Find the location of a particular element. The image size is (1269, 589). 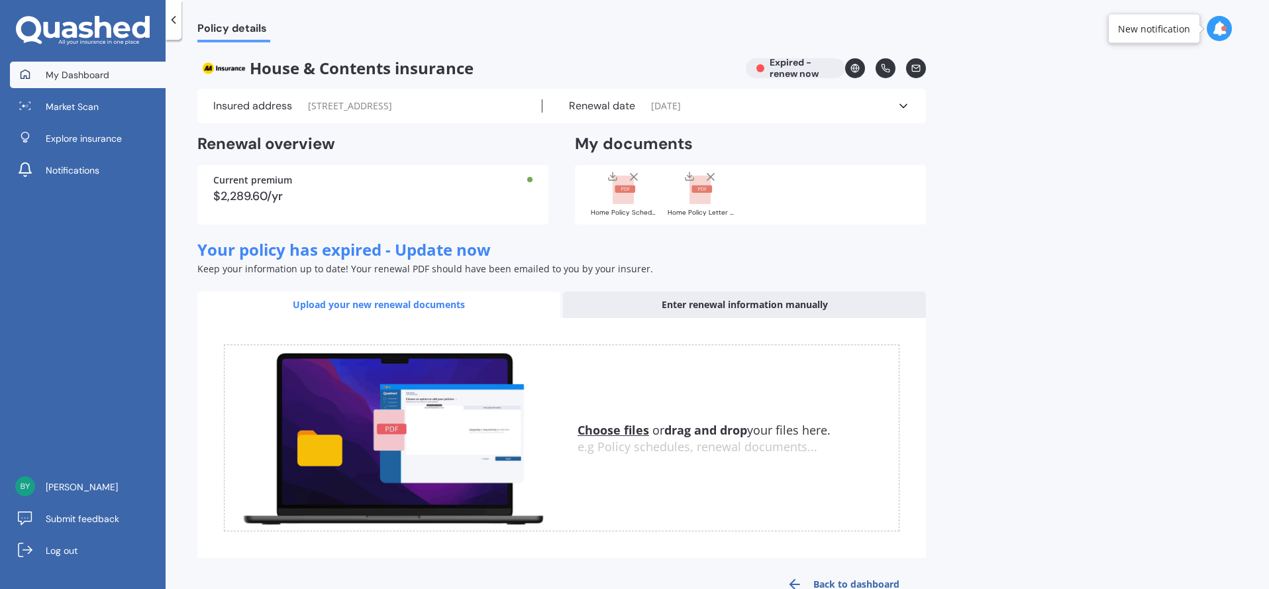

a: Explore insurance is located at coordinates (87, 138).